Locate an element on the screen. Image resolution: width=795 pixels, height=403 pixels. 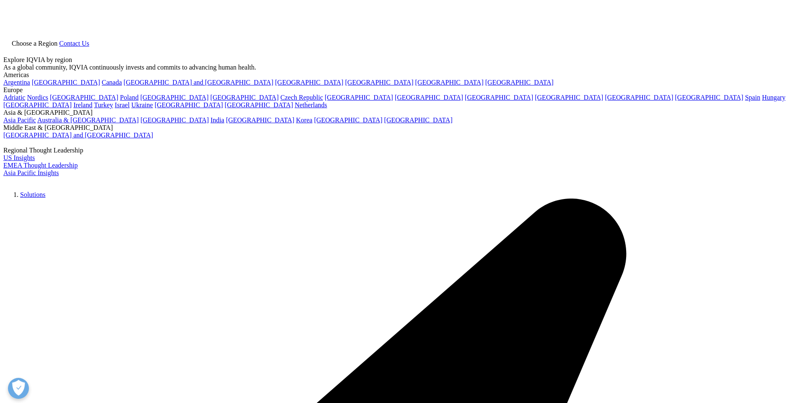
a: Ukraine is located at coordinates (142, 105).